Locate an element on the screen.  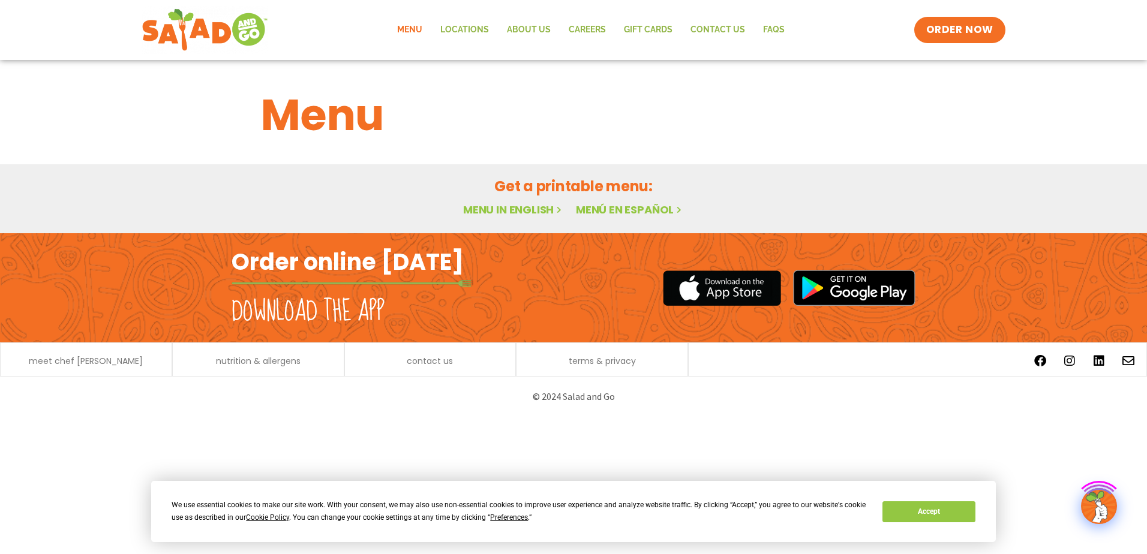
h2: Get a printable menu: is located at coordinates (573, 186).